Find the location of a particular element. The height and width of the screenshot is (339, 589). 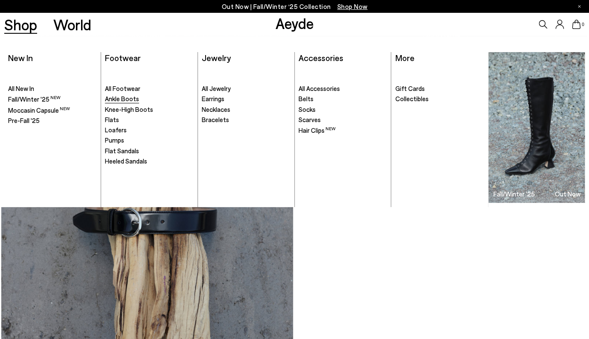

a: 0 is located at coordinates (577, 24).